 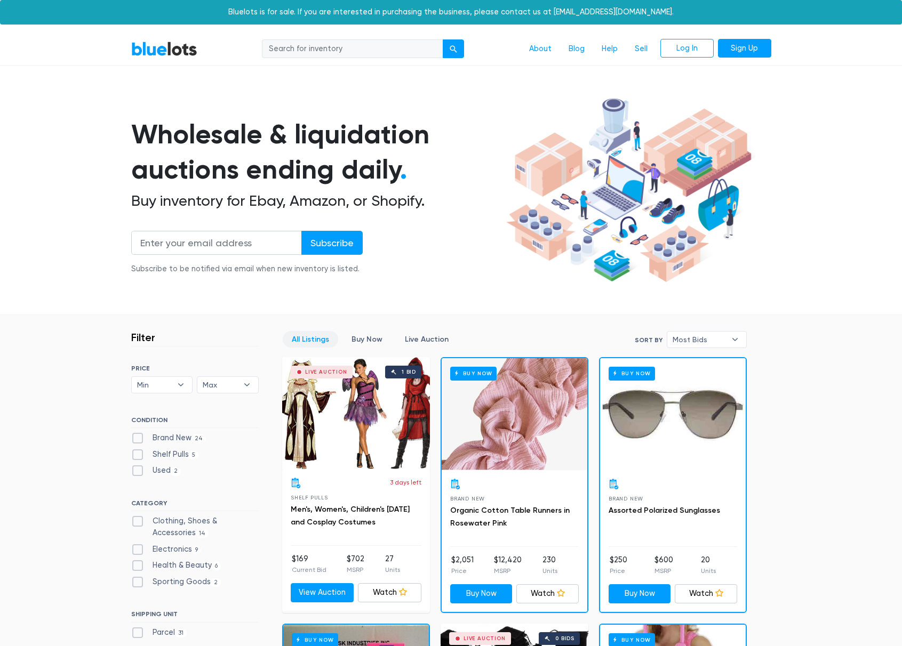 I want to click on p: 3 days left, so click(x=405, y=483).